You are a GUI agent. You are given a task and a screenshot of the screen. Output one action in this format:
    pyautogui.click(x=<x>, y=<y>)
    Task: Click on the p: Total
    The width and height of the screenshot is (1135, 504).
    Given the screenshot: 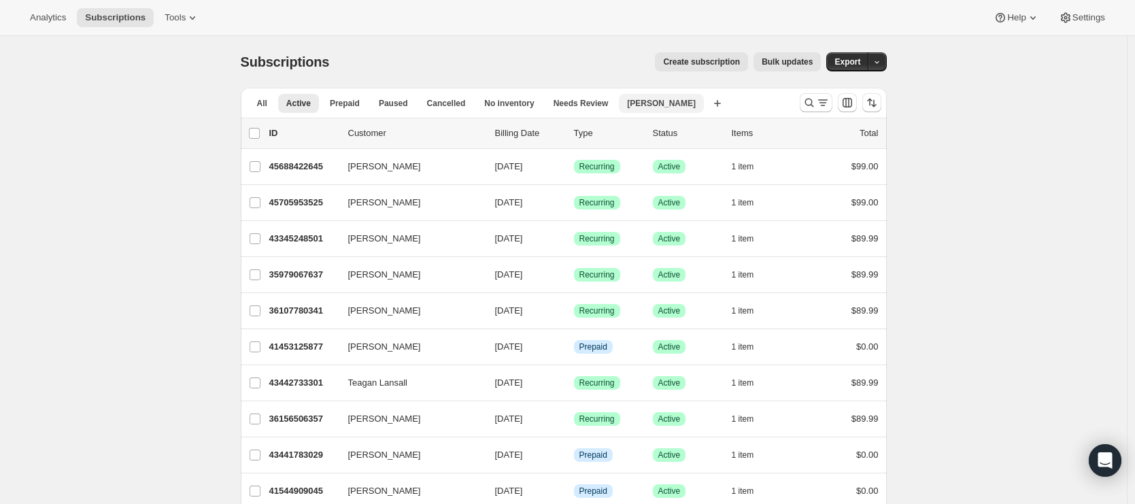 What is the action you would take?
    pyautogui.click(x=869, y=133)
    